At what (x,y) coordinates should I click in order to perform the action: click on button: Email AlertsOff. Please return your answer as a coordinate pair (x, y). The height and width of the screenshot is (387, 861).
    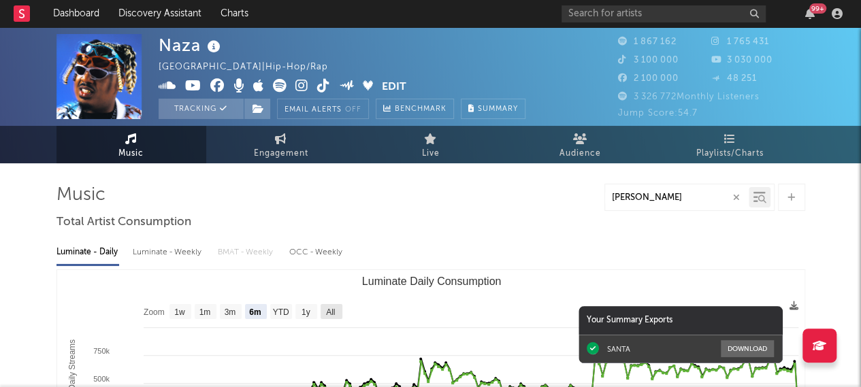
    Looking at the image, I should click on (323, 109).